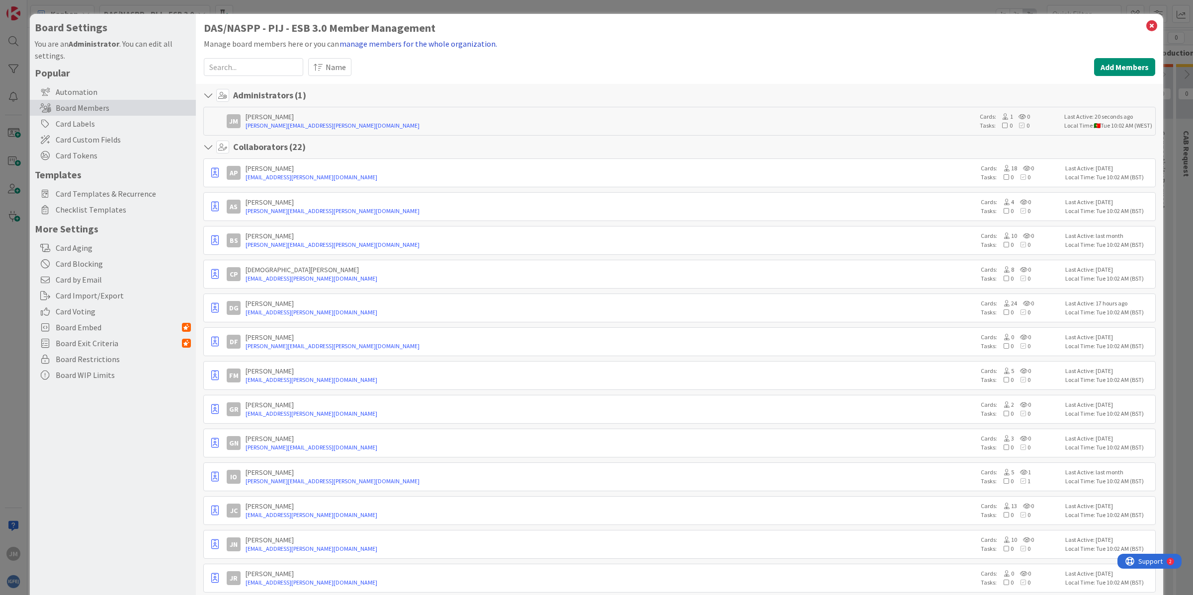  What do you see at coordinates (1108, 117) in the screenshot?
I see `div: Last Active: 20 seconds ago` at bounding box center [1108, 117].